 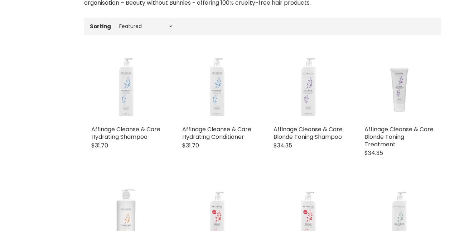 I want to click on a: Affinage Cleanse & Care Blonde Toning Treatment Affinage Cleanse & Care Blonde Toning Treatment, so click(x=399, y=87).